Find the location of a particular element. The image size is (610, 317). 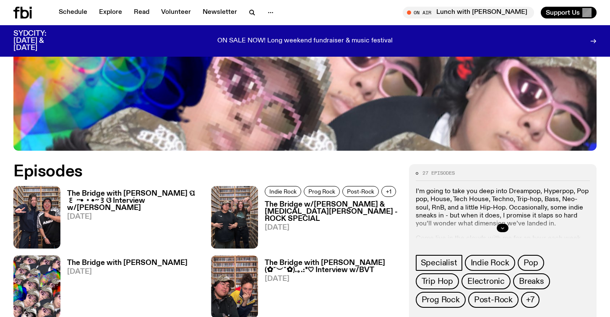

h2: Episodes is located at coordinates (206, 172).